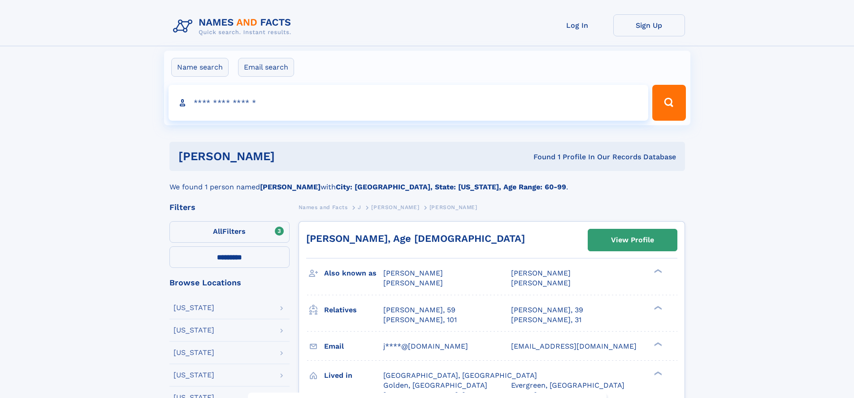 This screenshot has width=854, height=398. I want to click on div: Browse Locations, so click(230, 282).